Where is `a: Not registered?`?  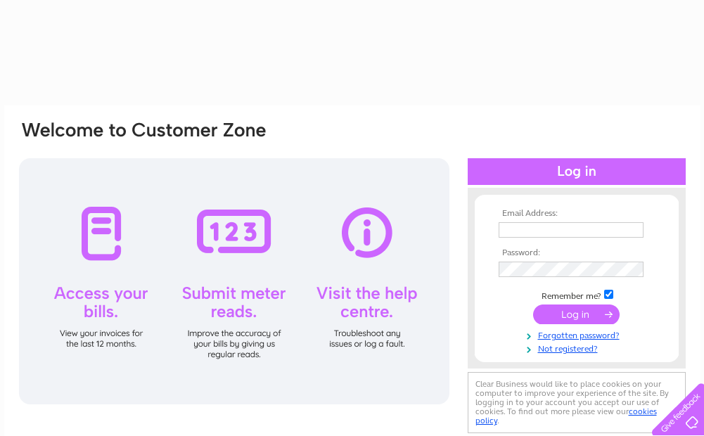 a: Not registered? is located at coordinates (578, 348).